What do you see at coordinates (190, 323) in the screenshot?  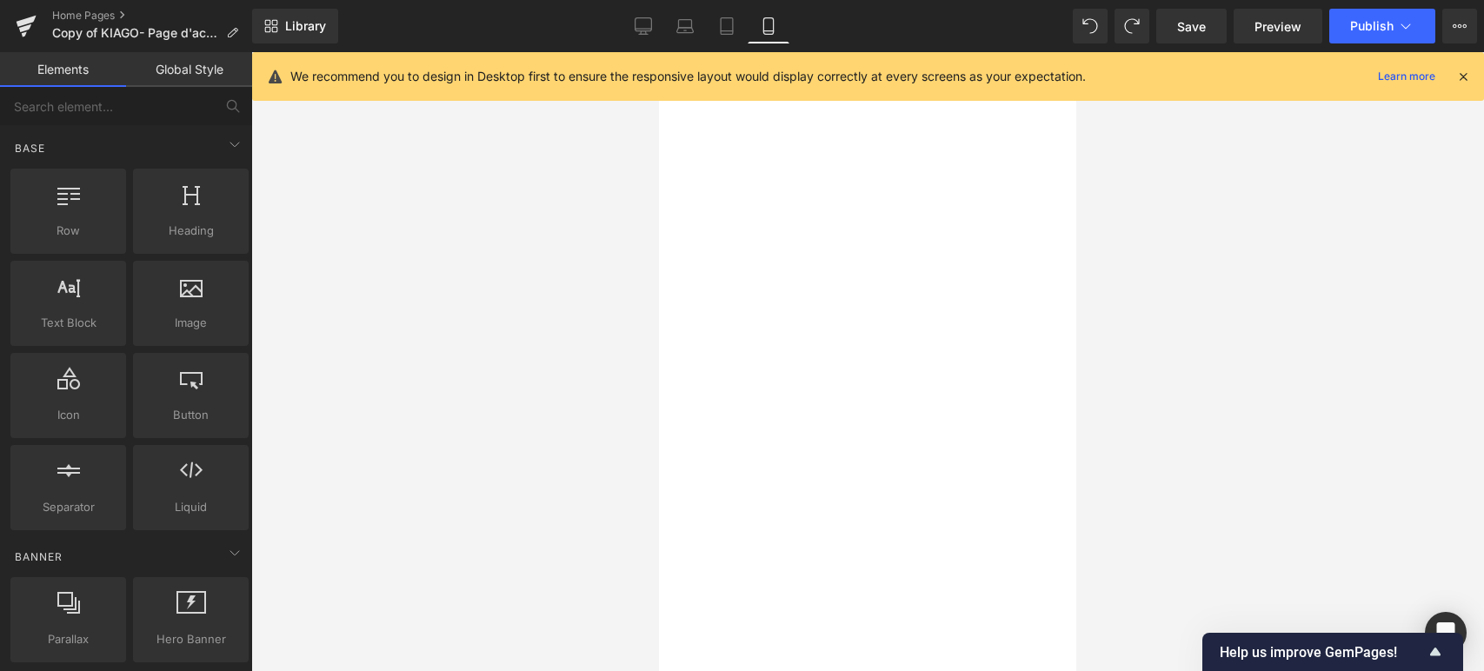 I see `span: Image` at bounding box center [190, 323].